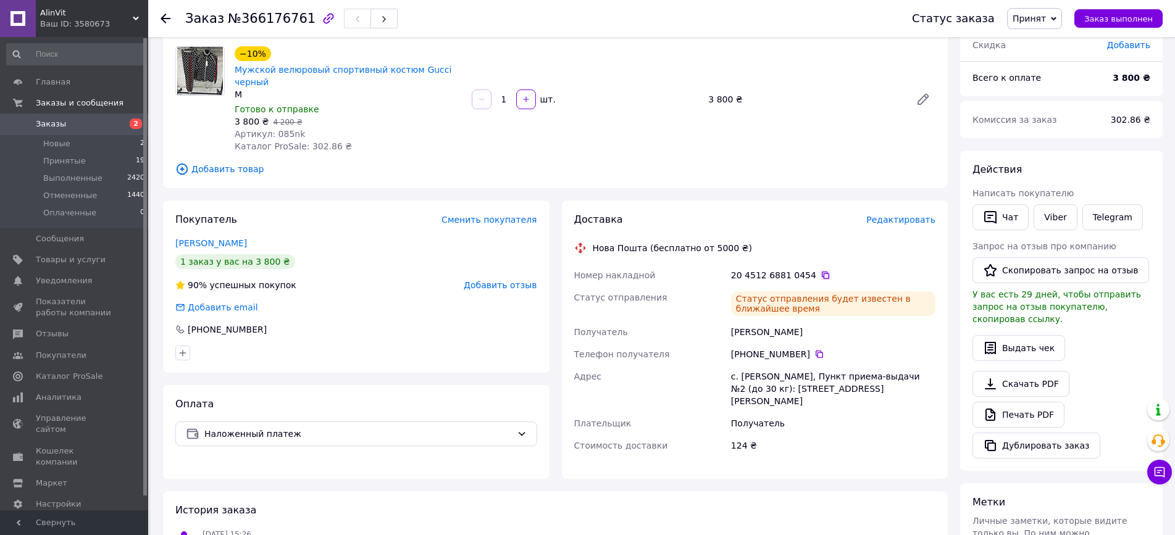  I want to click on span: Заказ выполнен, so click(1118, 19).